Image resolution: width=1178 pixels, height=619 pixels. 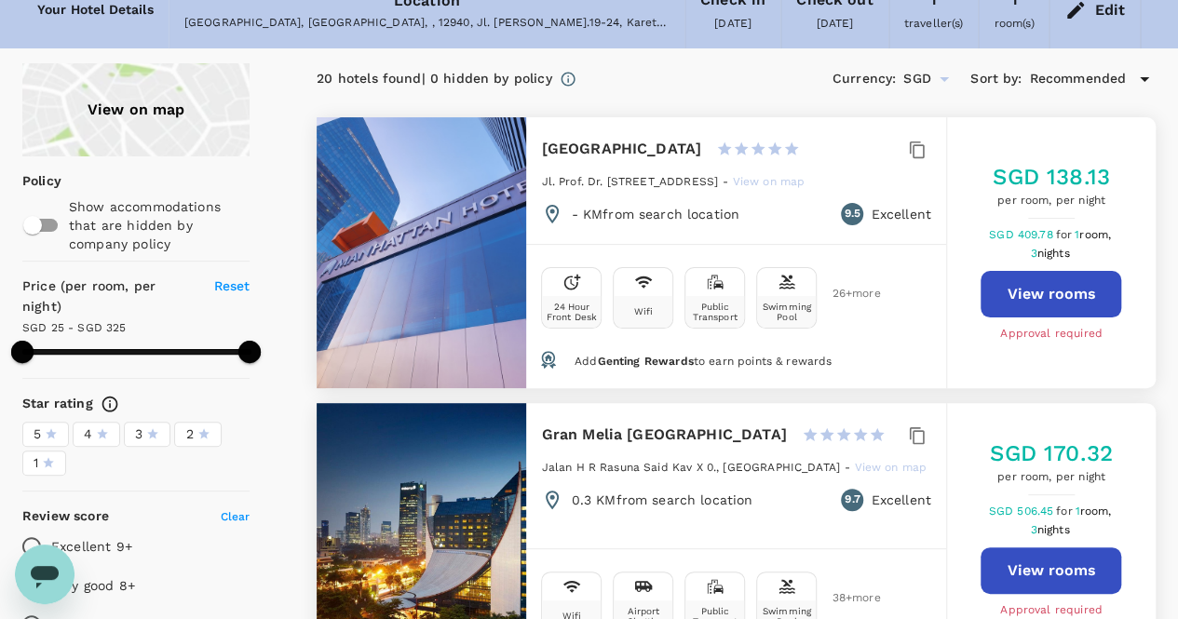 I want to click on div: 20 hotels found | 0 hidden by policy, so click(x=434, y=79).